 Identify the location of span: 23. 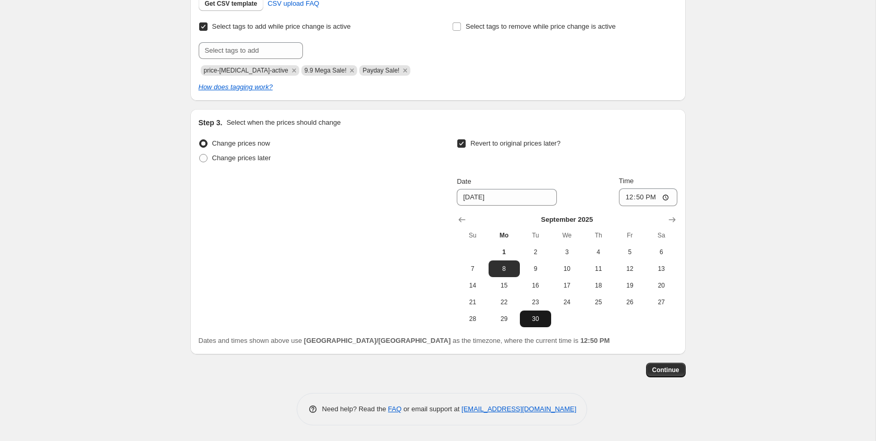
(535, 302).